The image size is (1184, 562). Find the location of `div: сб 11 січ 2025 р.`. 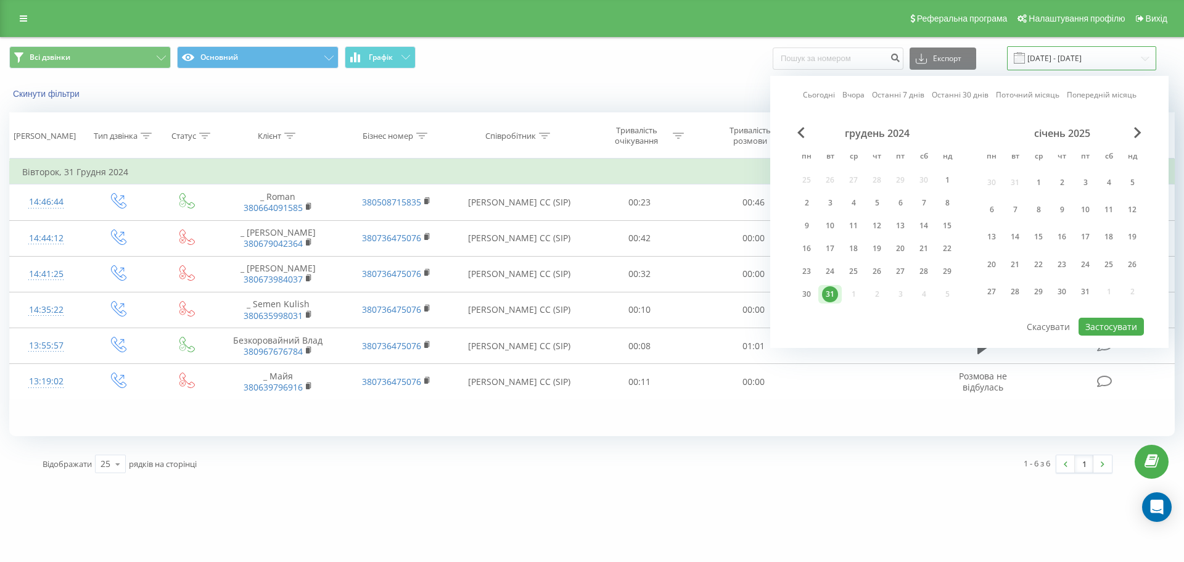

div: сб 11 січ 2025 р. is located at coordinates (1109, 209).